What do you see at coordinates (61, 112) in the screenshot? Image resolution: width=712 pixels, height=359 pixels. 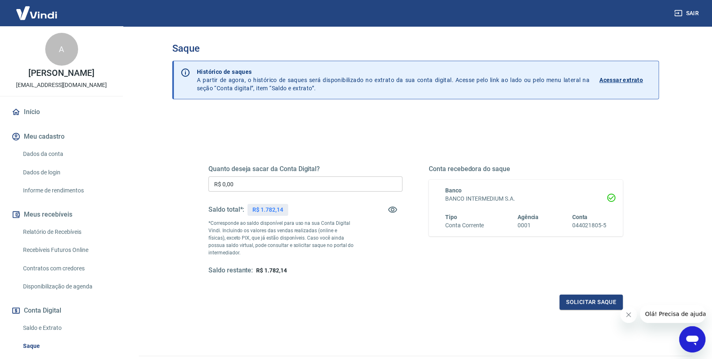 I see `a: Início` at bounding box center [61, 112].